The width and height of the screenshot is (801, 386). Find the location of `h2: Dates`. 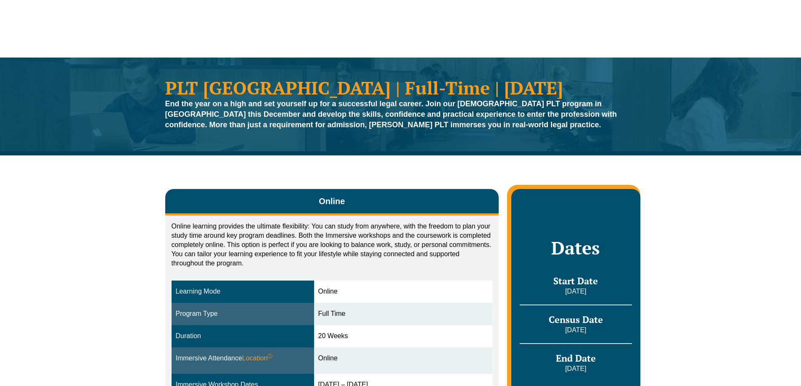

h2: Dates is located at coordinates (576, 248).